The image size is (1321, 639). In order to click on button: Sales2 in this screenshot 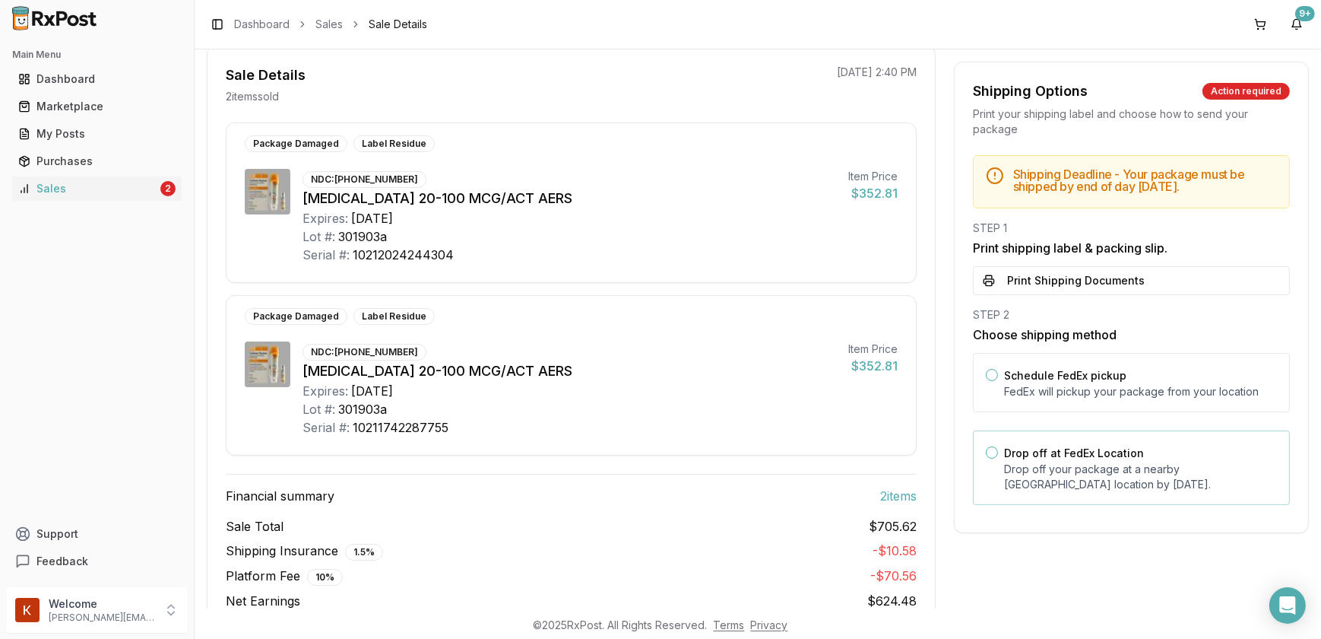, I will do `click(97, 189)`.